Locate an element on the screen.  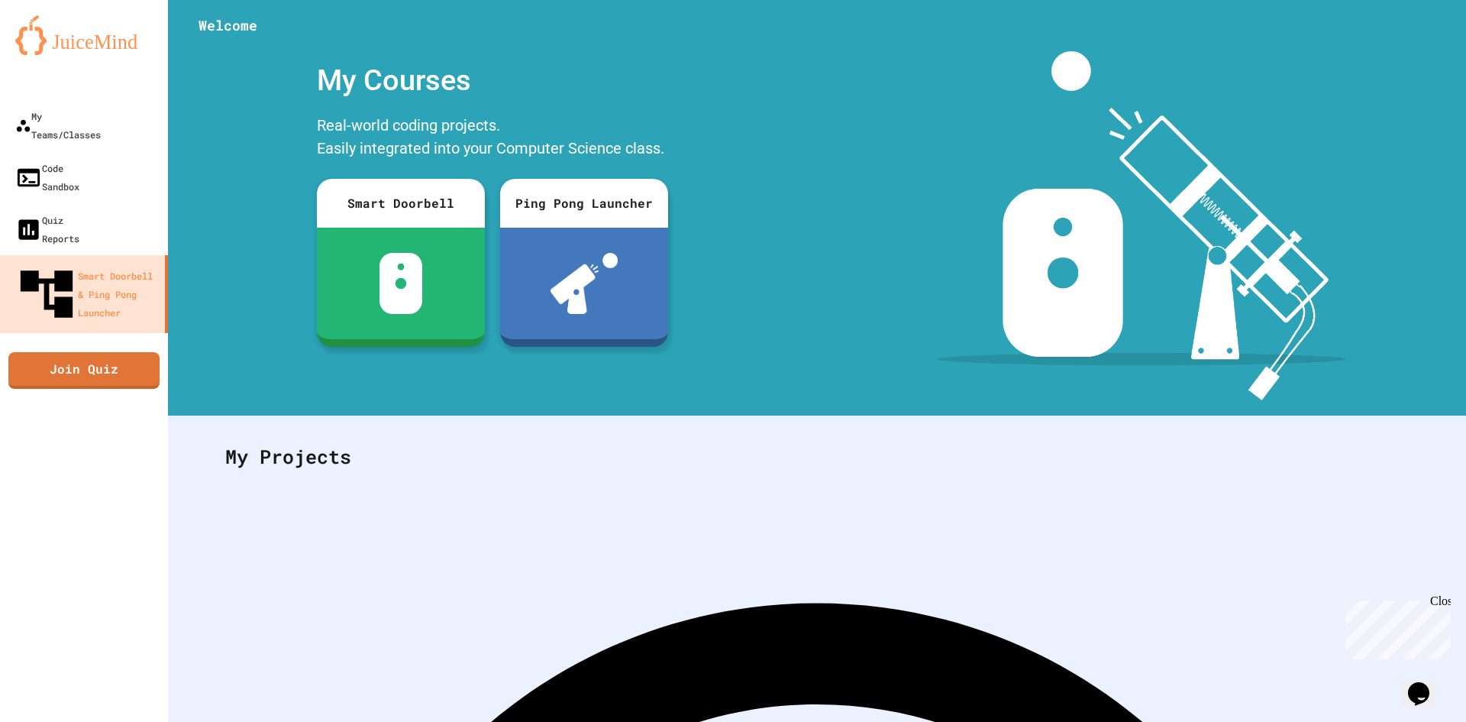
div: My Teams/Classes is located at coordinates (58, 125).